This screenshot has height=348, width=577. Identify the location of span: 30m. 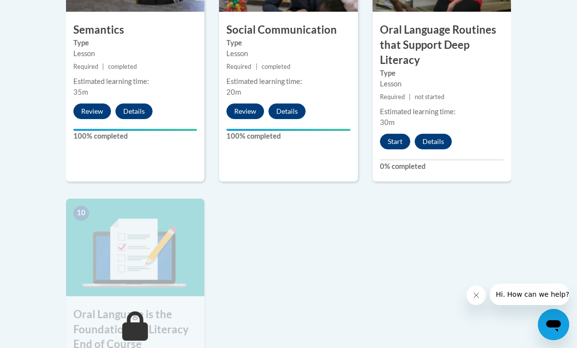
(387, 122).